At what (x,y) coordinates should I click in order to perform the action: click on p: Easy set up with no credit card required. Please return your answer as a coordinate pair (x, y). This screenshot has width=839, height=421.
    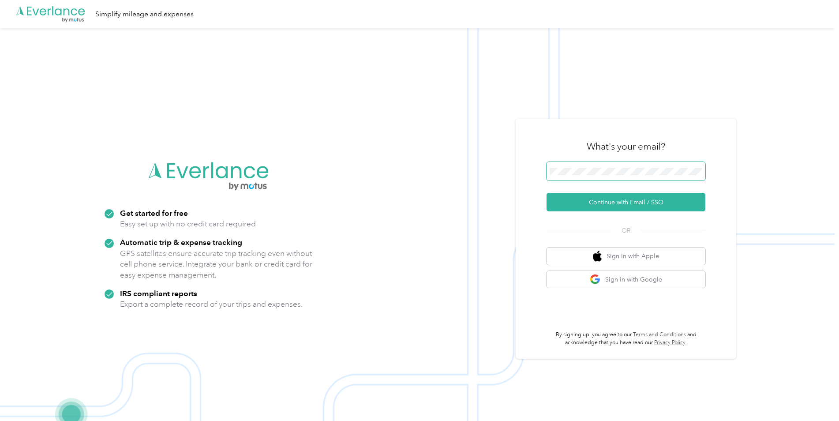
    Looking at the image, I should click on (188, 224).